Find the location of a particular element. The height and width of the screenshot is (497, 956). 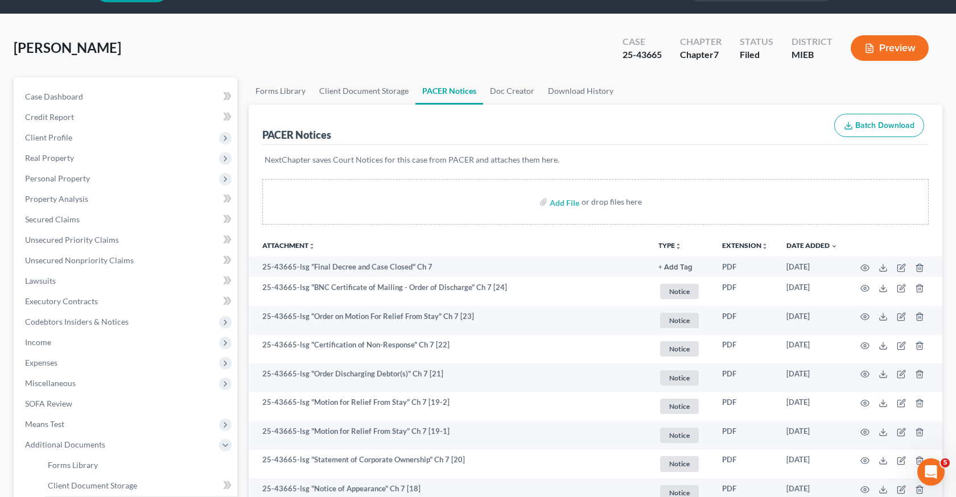

span: Miscellaneous is located at coordinates (50, 383).